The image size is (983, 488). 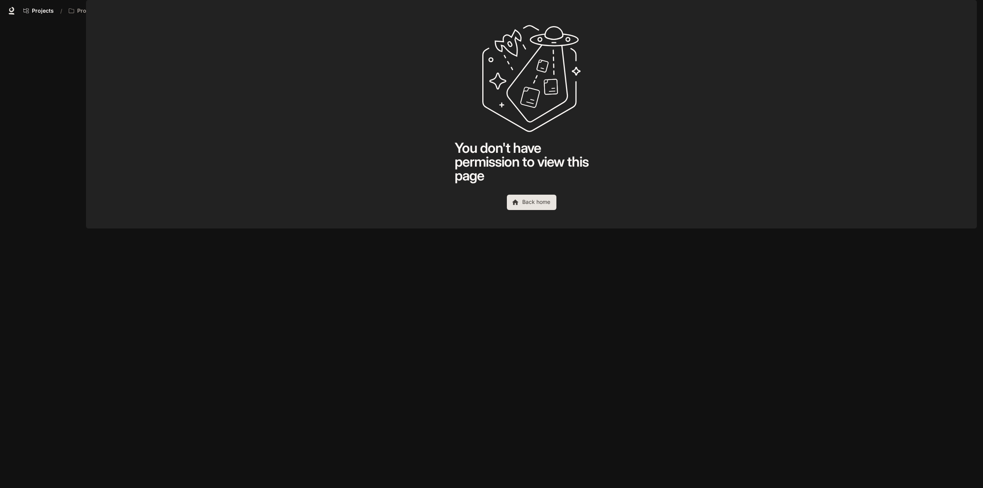 What do you see at coordinates (531, 162) in the screenshot?
I see `h1: You don't have permission to view this page` at bounding box center [531, 162].